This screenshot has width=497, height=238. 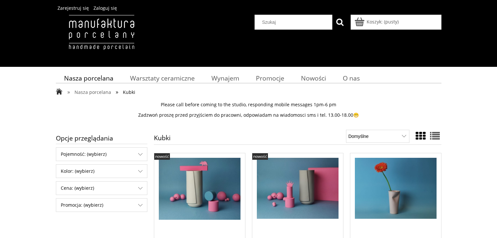 What do you see at coordinates (351, 78) in the screenshot?
I see `a: O nas` at bounding box center [351, 78].